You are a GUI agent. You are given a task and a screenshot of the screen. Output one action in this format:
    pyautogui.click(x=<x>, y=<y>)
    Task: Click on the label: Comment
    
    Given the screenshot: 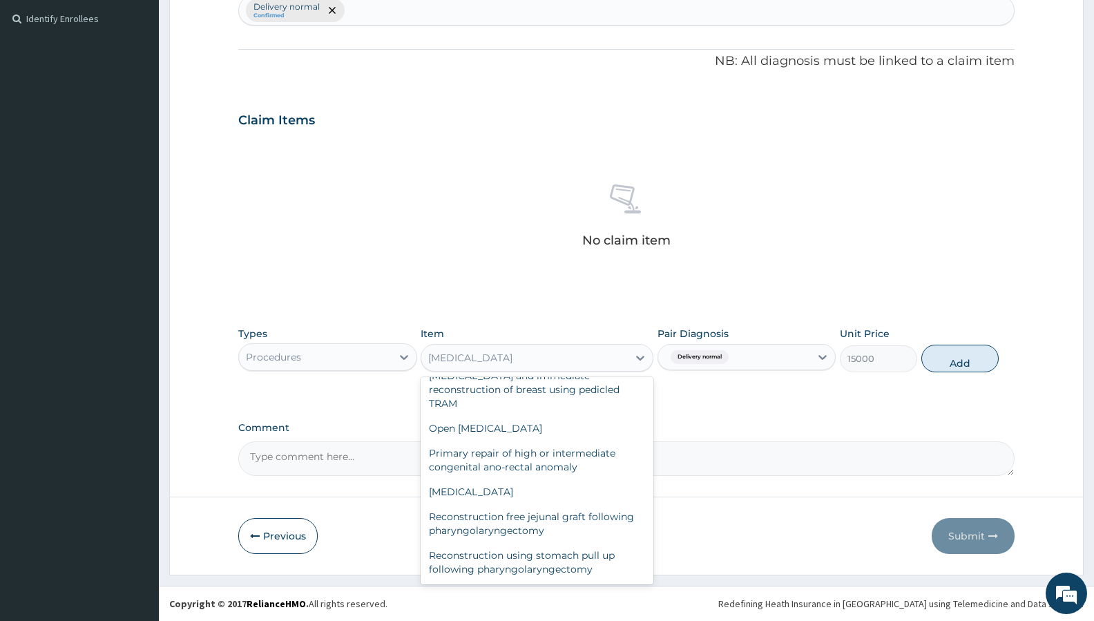 What is the action you would take?
    pyautogui.click(x=626, y=428)
    